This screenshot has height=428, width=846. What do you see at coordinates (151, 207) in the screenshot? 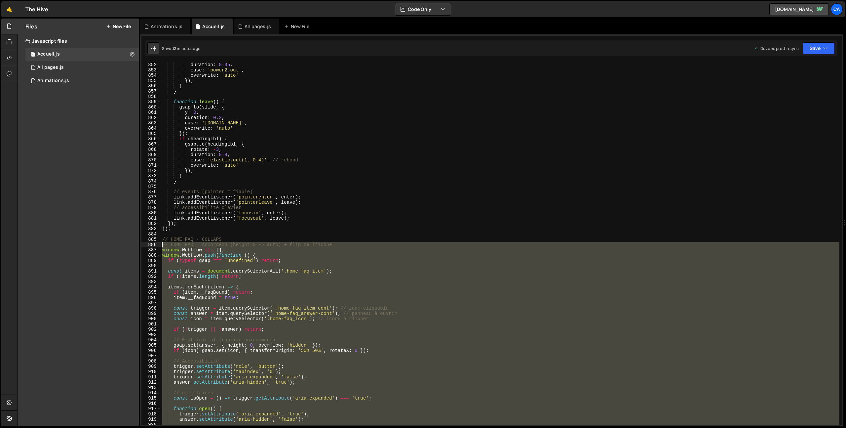
I see `div: 879` at bounding box center [151, 207].